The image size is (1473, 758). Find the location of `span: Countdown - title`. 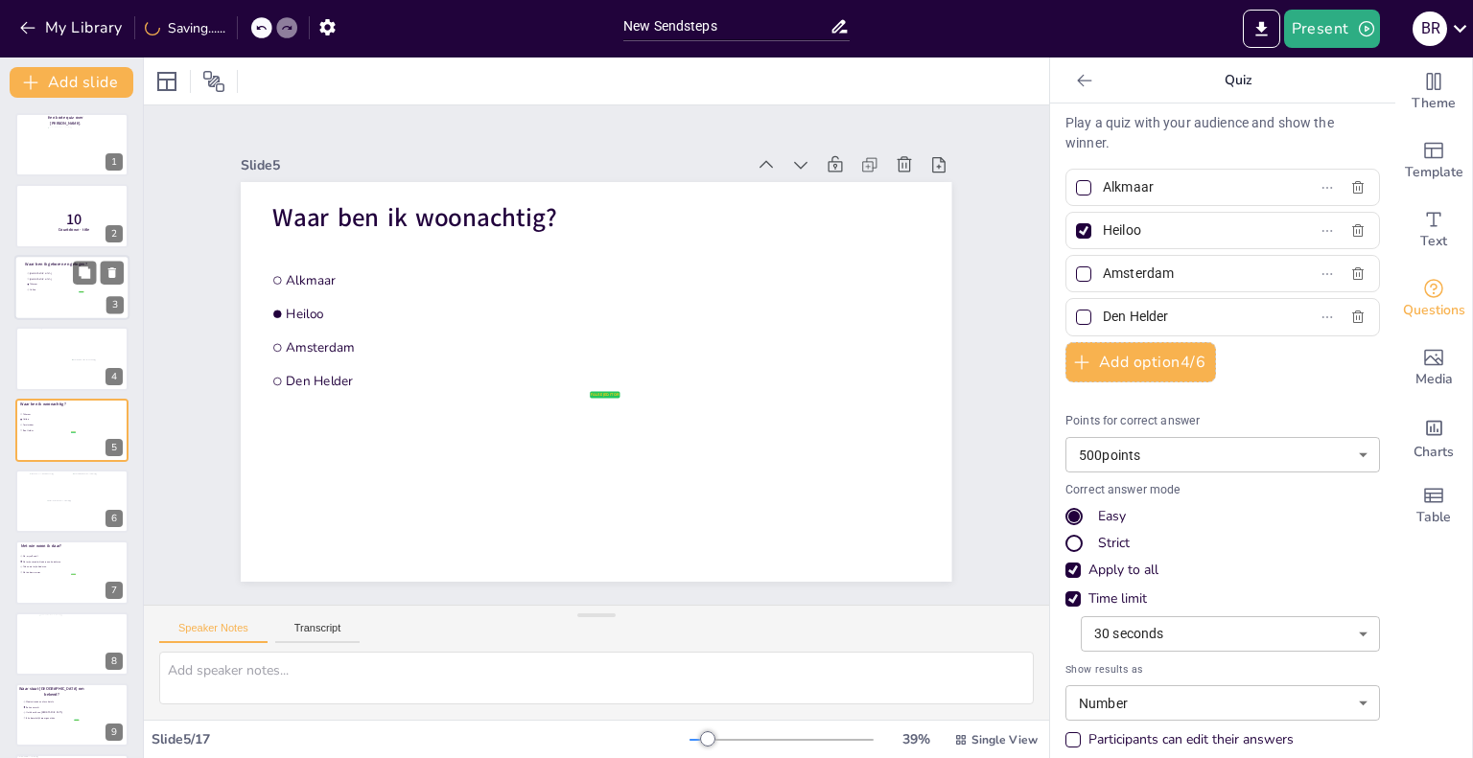

span: Countdown - title is located at coordinates (74, 229).